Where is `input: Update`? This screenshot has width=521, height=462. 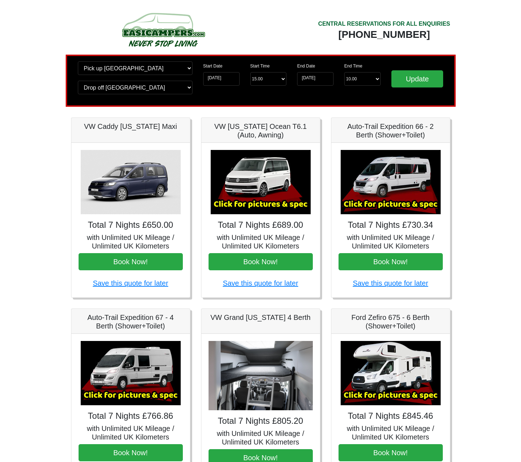
input: Update is located at coordinates (417, 79).